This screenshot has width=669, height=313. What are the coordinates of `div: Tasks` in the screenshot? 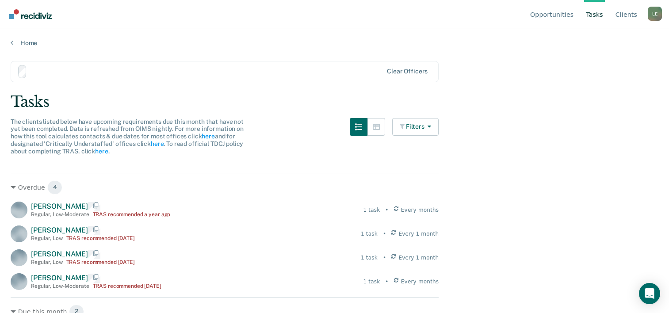 It's located at (334, 102).